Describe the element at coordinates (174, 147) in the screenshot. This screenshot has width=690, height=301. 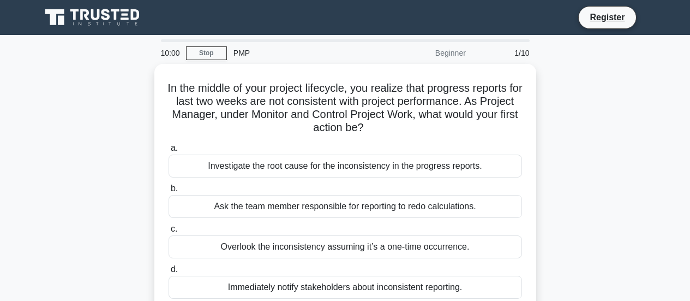
I see `span: a.` at that location.